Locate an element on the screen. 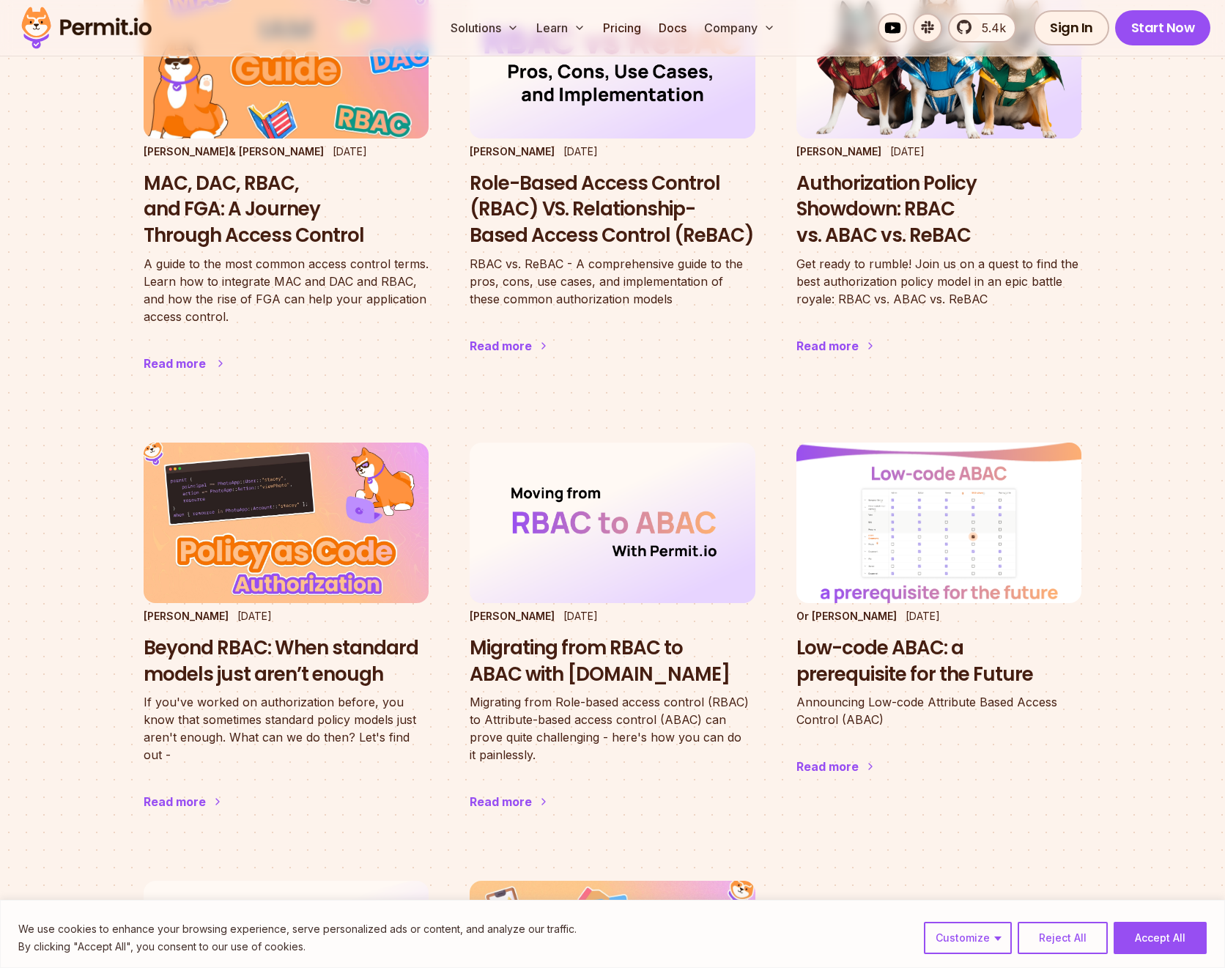 The width and height of the screenshot is (1225, 968). h3: Authorization Policy Showdown: RBAC vs. ABAC vs. ReBAC is located at coordinates (938, 209).